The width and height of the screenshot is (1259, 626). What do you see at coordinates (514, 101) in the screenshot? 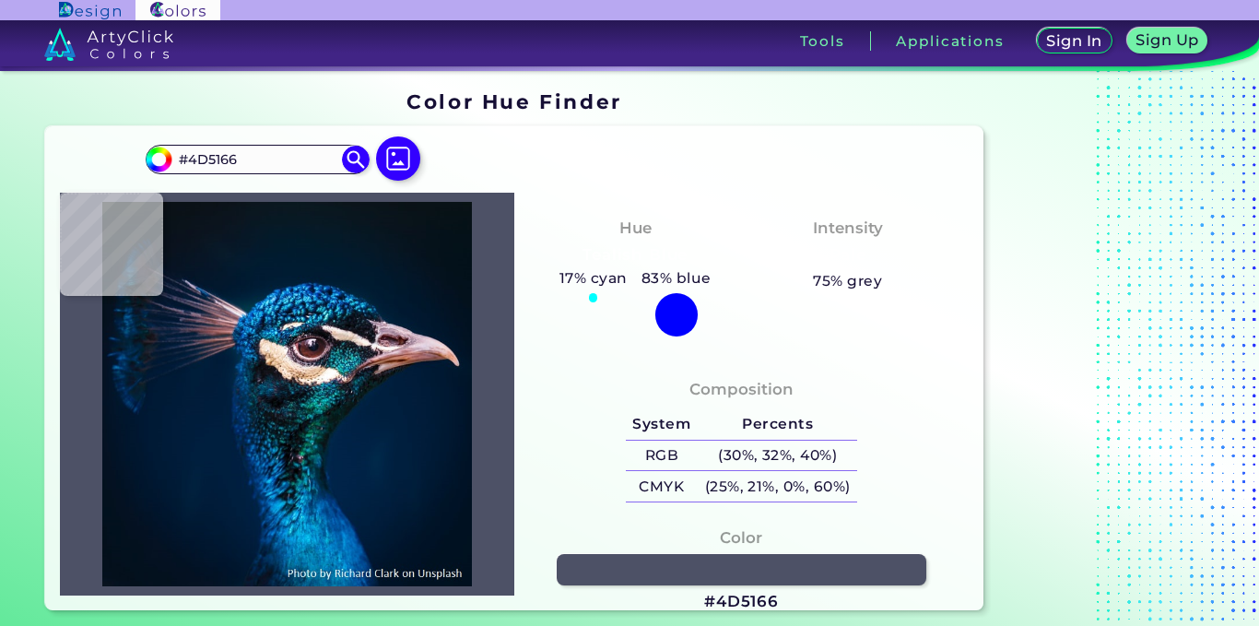
I see `h1: Color Hue Finder` at bounding box center [514, 101].